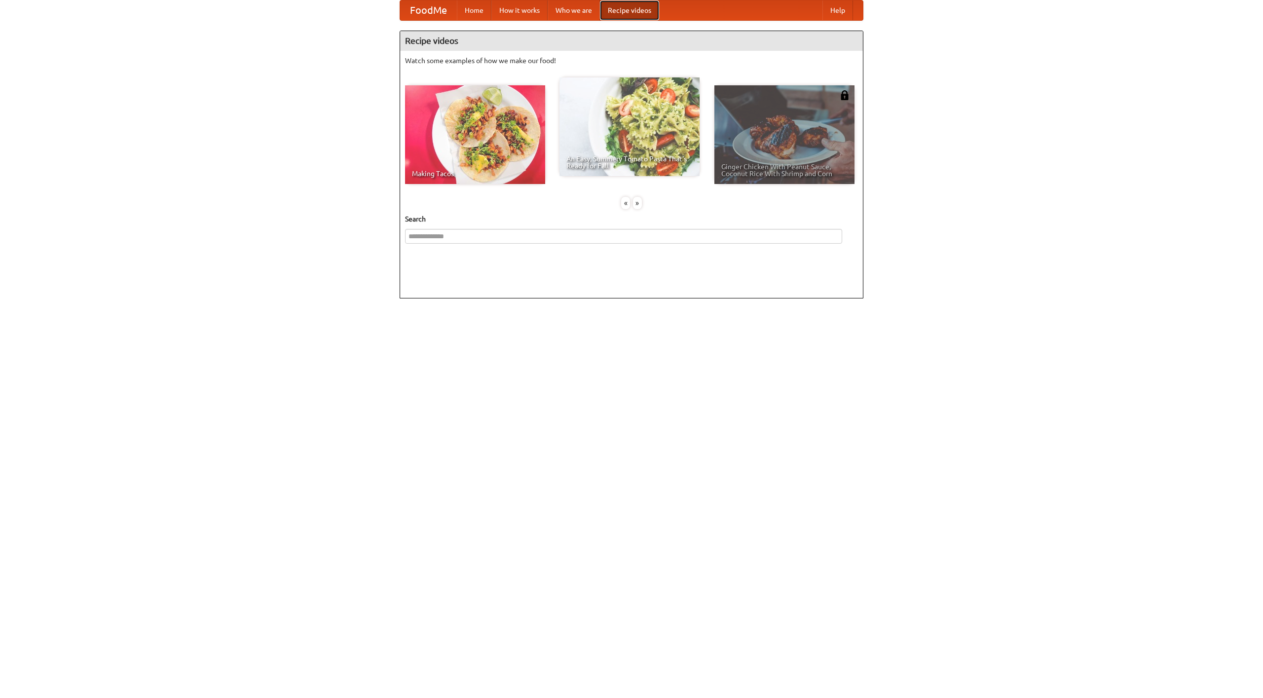  Describe the element at coordinates (474, 10) in the screenshot. I see `a: Home` at that location.